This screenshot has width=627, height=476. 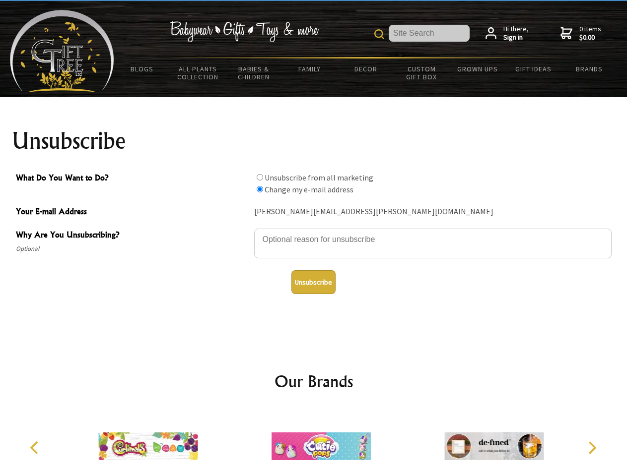 I want to click on a: BLOGS, so click(x=142, y=69).